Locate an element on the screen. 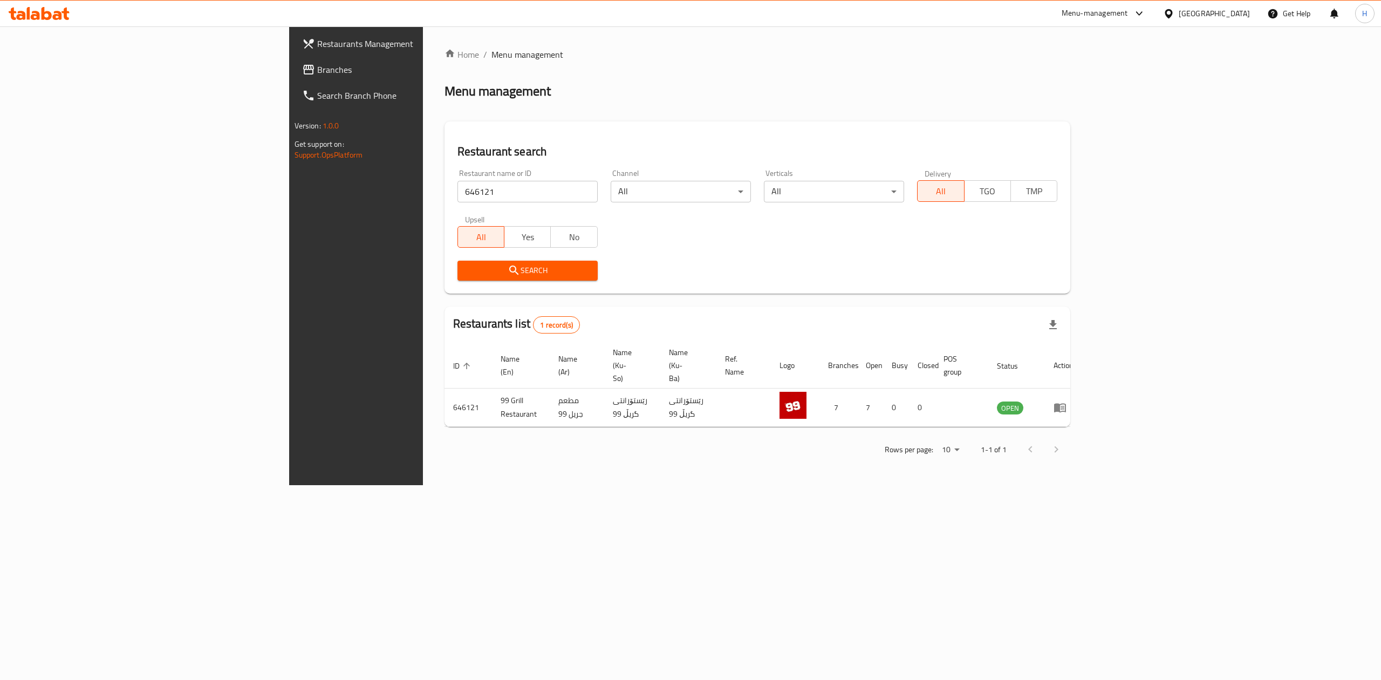 The image size is (1381, 680). td: 99 Grill Restaurant is located at coordinates (521, 407).